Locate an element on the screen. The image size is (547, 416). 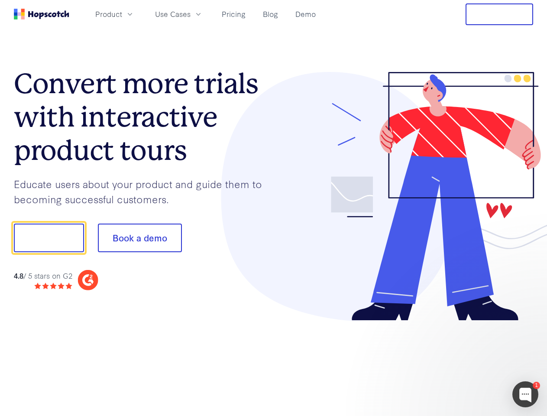
button: Product is located at coordinates (115, 14).